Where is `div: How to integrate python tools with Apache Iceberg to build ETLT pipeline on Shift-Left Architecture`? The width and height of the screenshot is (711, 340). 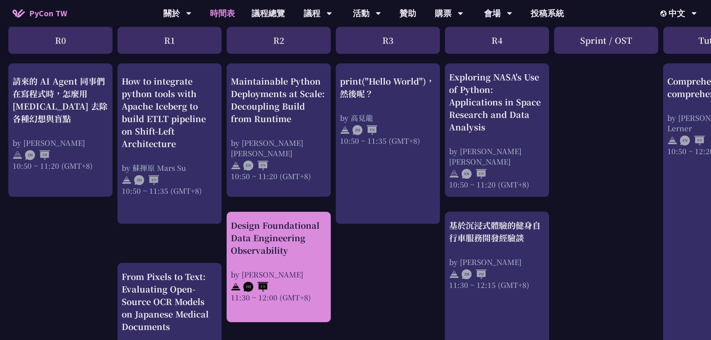 div: How to integrate python tools with Apache Iceberg to build ETLT pipeline on Shift-Left Architecture is located at coordinates (170, 113).